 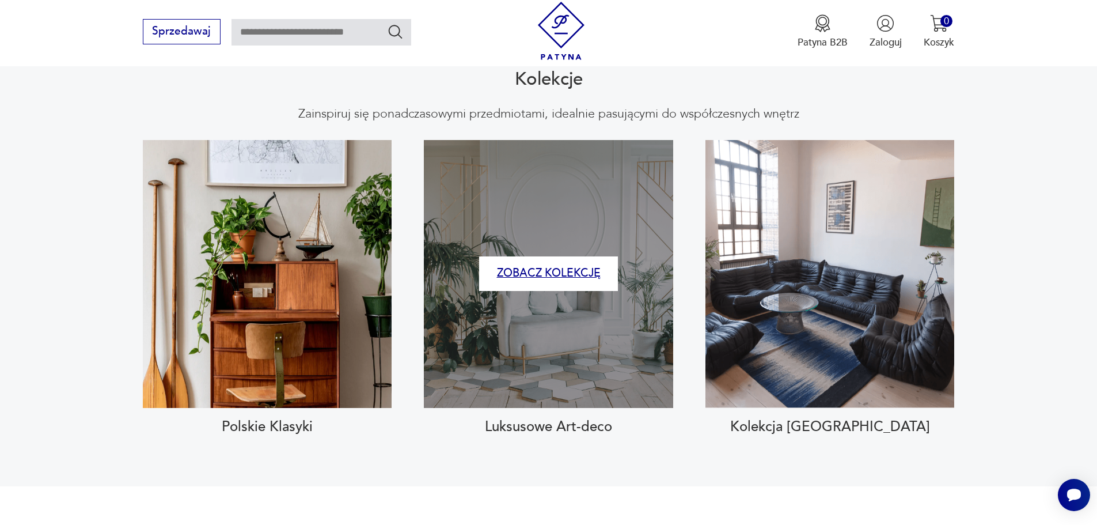 What do you see at coordinates (548, 274) in the screenshot?
I see `a: Zobacz kolekcję` at bounding box center [548, 274].